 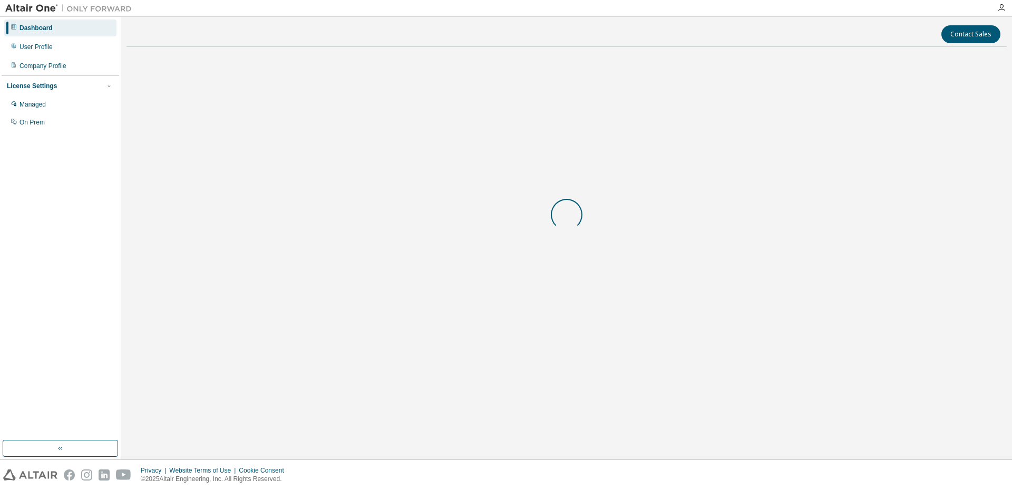 What do you see at coordinates (32, 122) in the screenshot?
I see `div: On Prem` at bounding box center [32, 122].